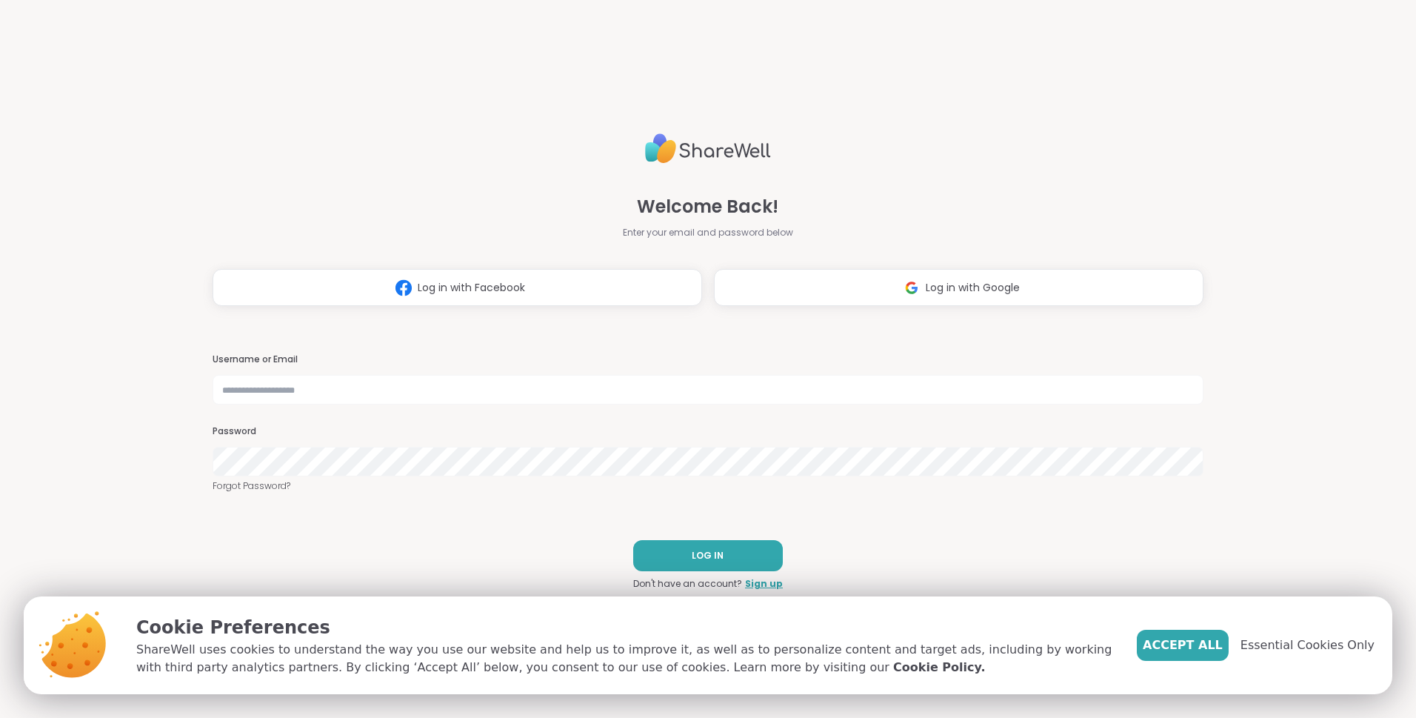 The height and width of the screenshot is (718, 1416). What do you see at coordinates (471, 287) in the screenshot?
I see `span: Log in with Facebook` at bounding box center [471, 287].